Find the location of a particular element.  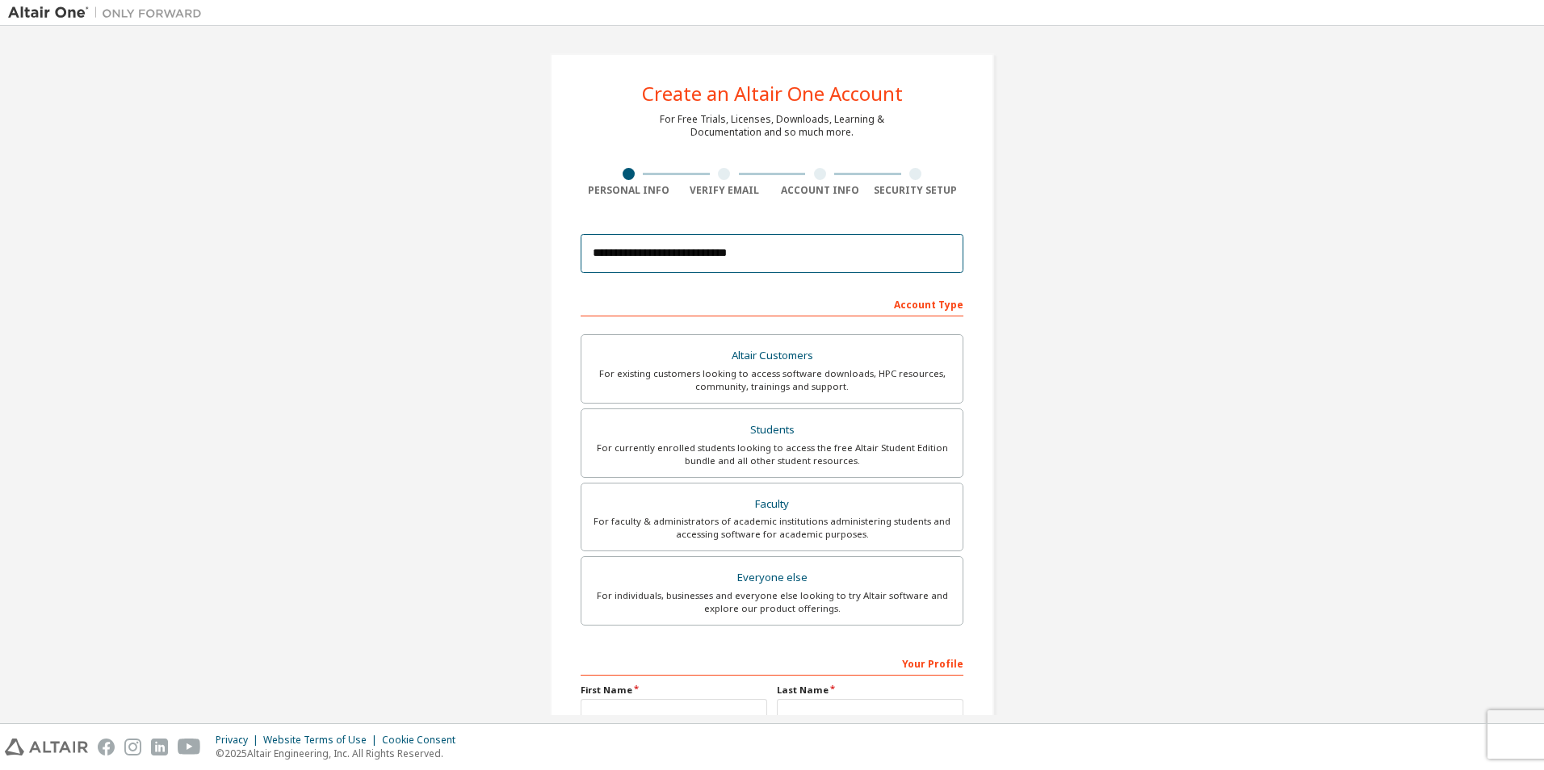

img: linkedin.svg is located at coordinates (159, 747).